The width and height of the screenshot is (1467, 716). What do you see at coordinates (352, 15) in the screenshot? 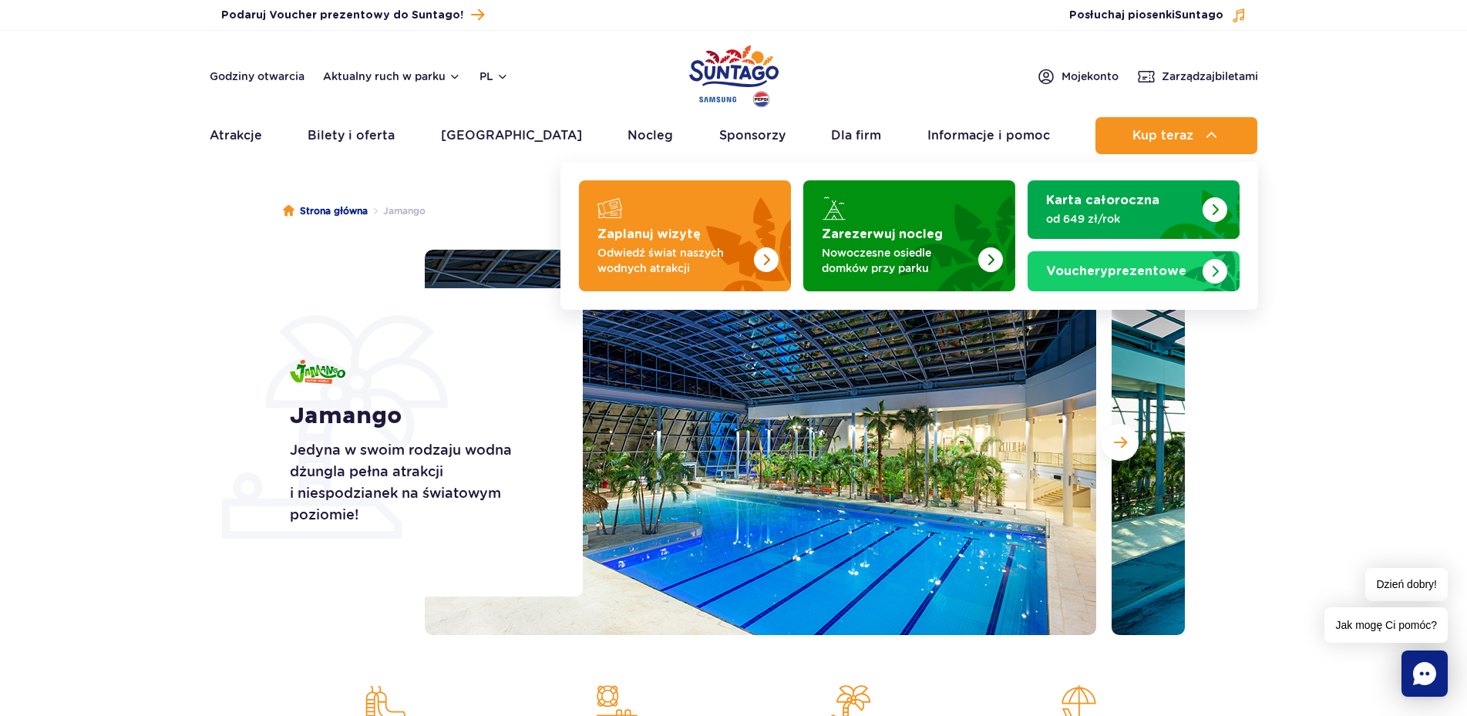
I see `a: Podaruj Voucher prezentowy do Suntago!` at bounding box center [352, 15].